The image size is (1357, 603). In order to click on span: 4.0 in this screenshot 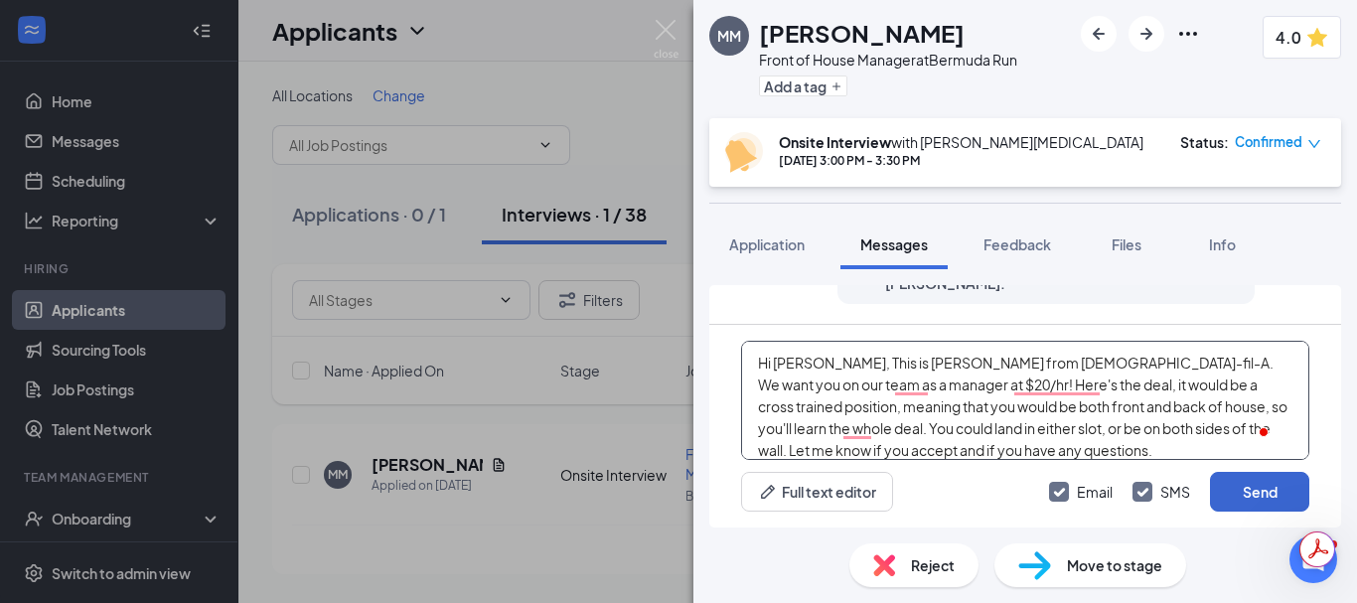, I will do `click(1288, 37)`.